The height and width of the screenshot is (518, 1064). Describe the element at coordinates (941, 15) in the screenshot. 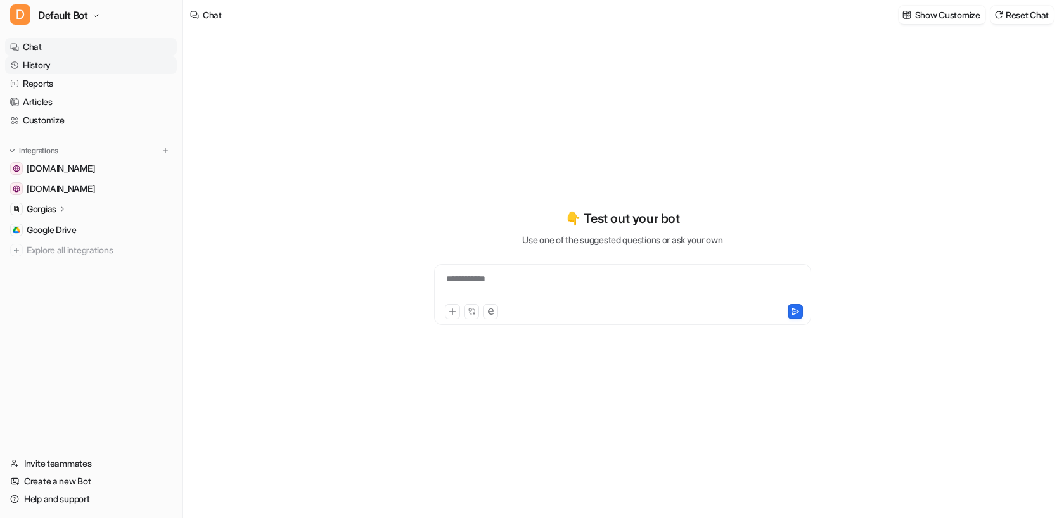

I see `button: Show Customize` at that location.